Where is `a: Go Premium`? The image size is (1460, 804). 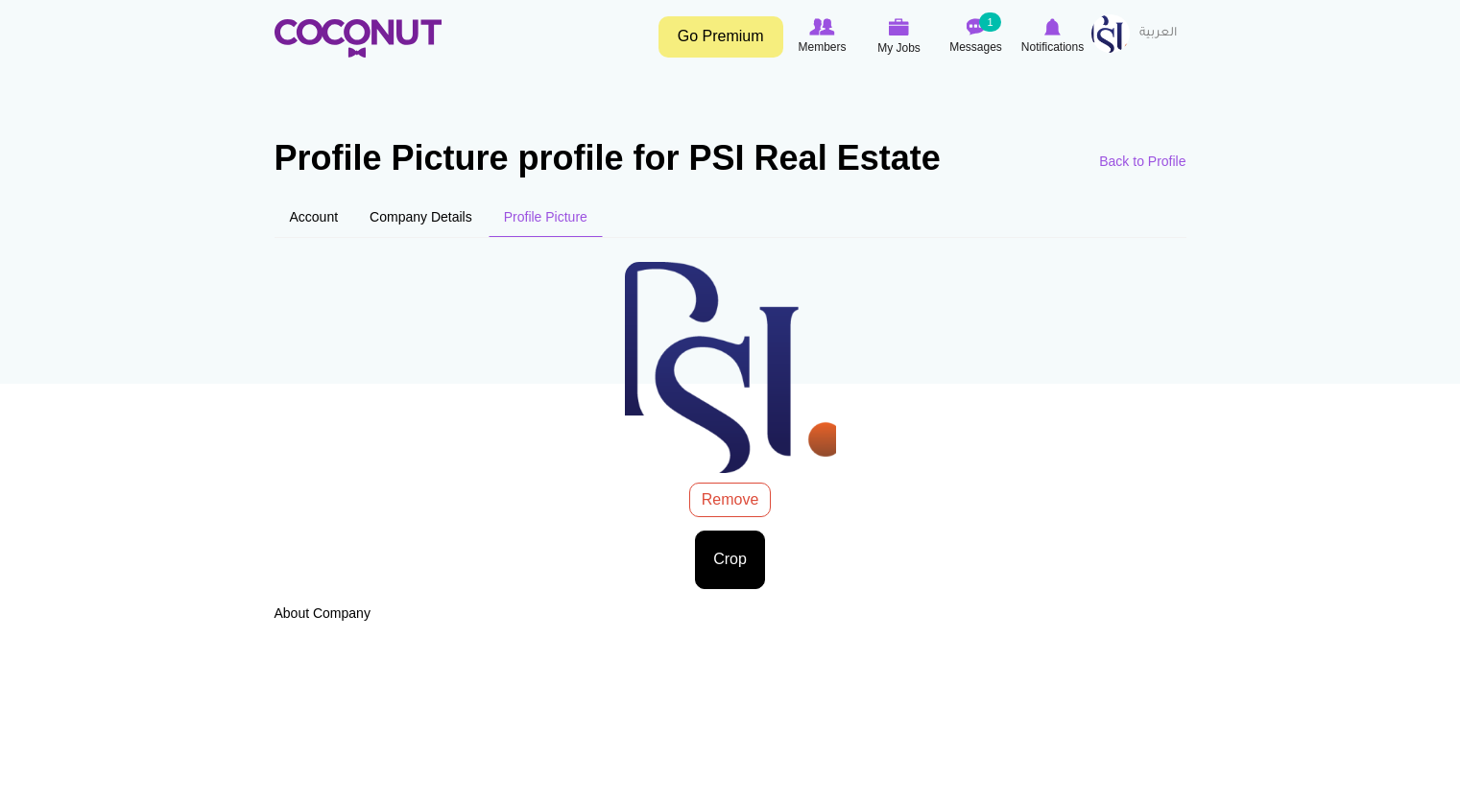
a: Go Premium is located at coordinates (721, 36).